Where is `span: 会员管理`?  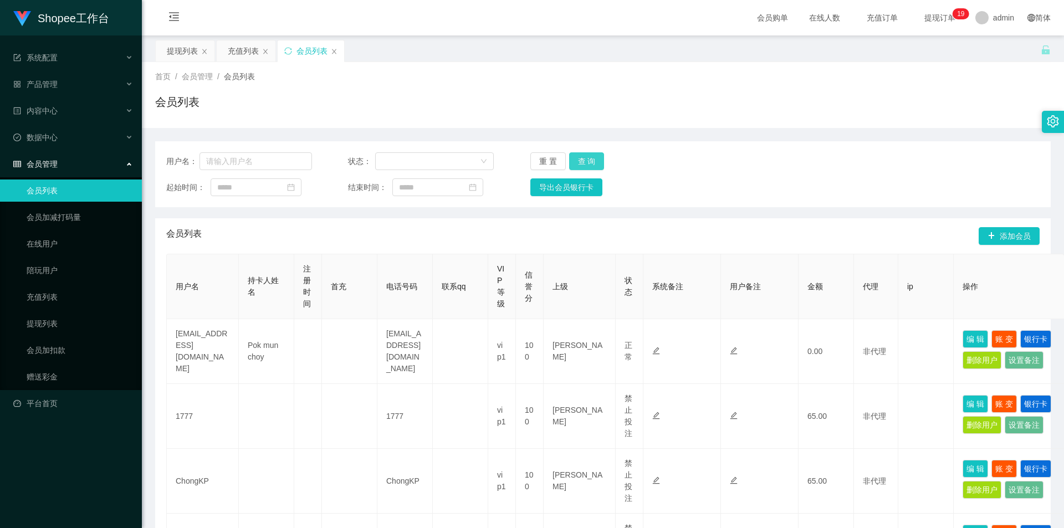
span: 会员管理 is located at coordinates (197, 77).